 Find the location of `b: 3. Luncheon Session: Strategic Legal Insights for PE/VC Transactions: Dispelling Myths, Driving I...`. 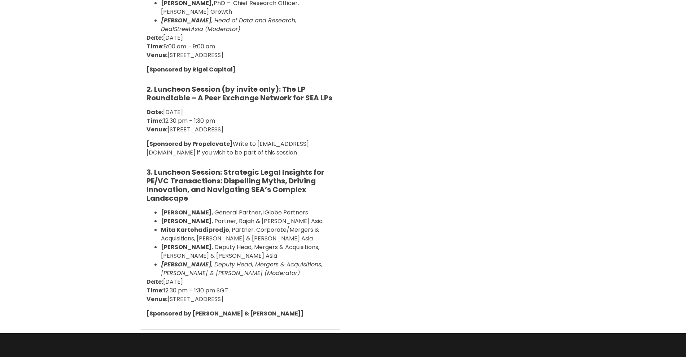

b: 3. Luncheon Session: Strategic Legal Insights for PE/VC Transactions: Dispelling Myths, Driving I... is located at coordinates (235, 185).